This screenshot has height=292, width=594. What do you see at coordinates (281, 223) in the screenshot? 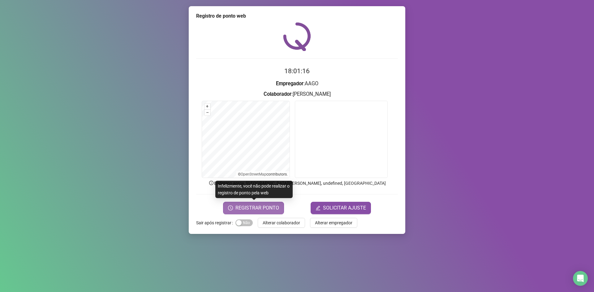
I see `span: Alterar colaborador` at bounding box center [281, 223].